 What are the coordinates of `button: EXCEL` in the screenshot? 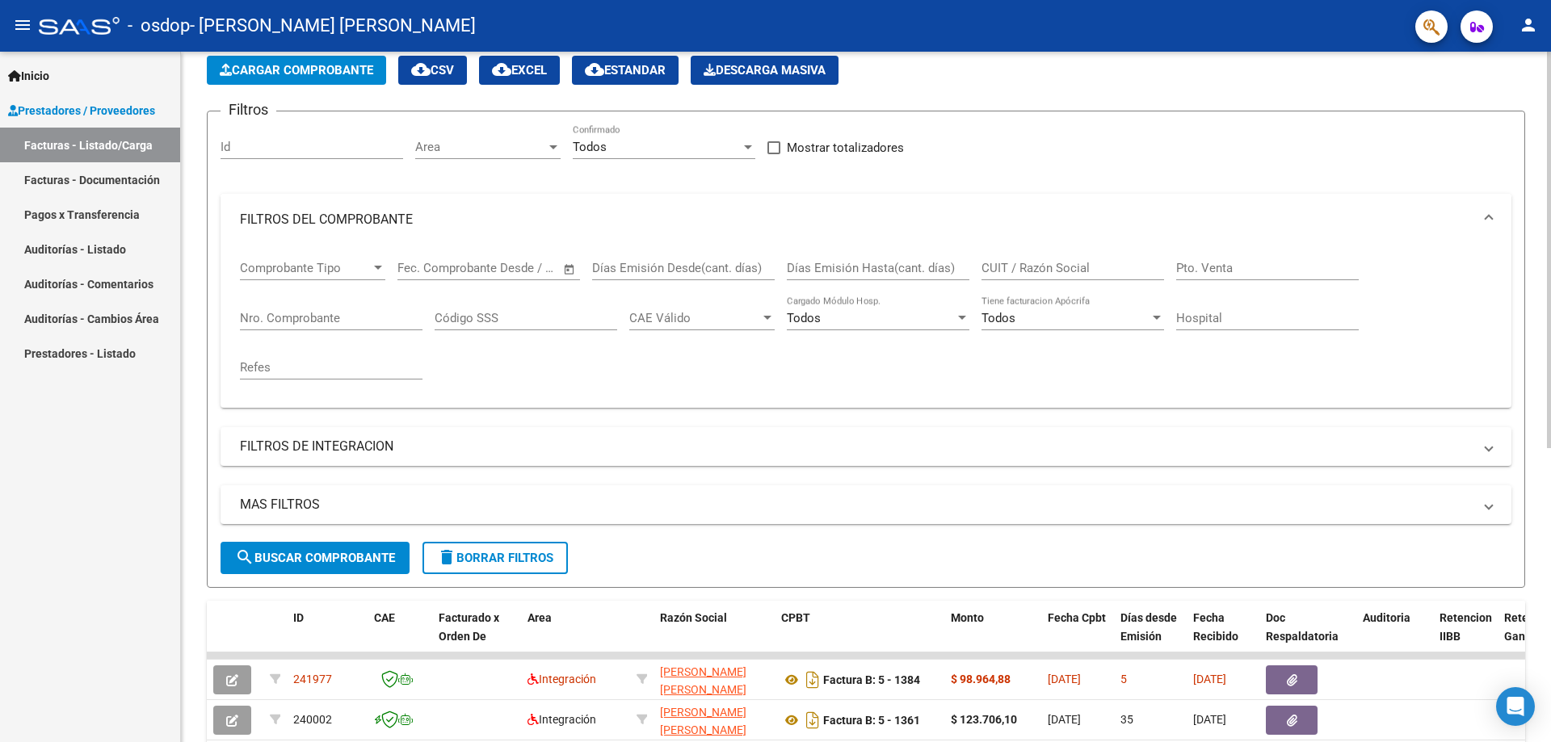 It's located at (519, 70).